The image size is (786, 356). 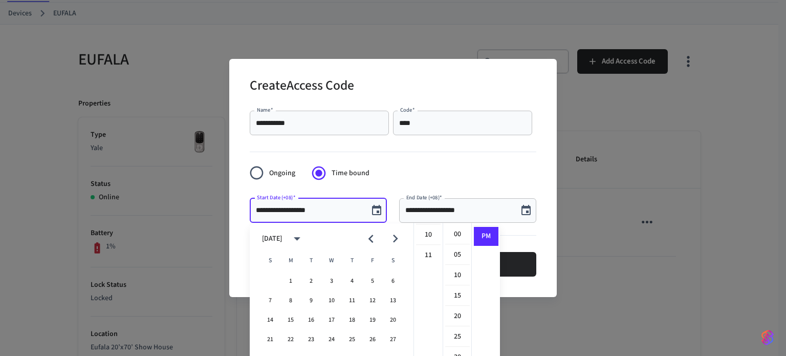 What do you see at coordinates (373, 261) in the screenshot?
I see `span: Friday` at bounding box center [373, 261].